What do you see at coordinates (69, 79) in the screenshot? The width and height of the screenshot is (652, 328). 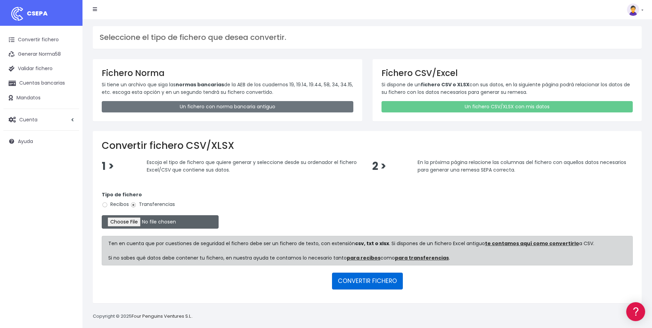 I see `div: Convertir ficheros` at bounding box center [69, 79].